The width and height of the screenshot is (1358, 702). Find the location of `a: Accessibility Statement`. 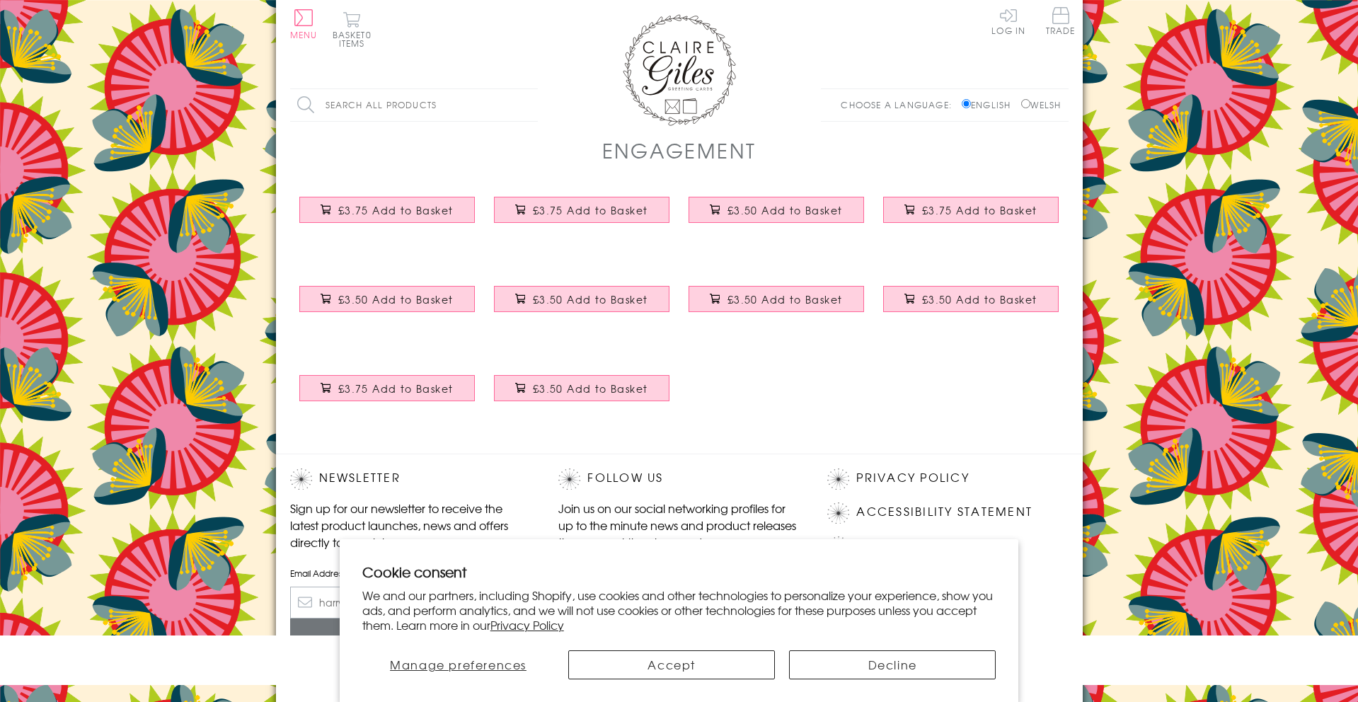

a: Accessibility Statement is located at coordinates (944, 512).